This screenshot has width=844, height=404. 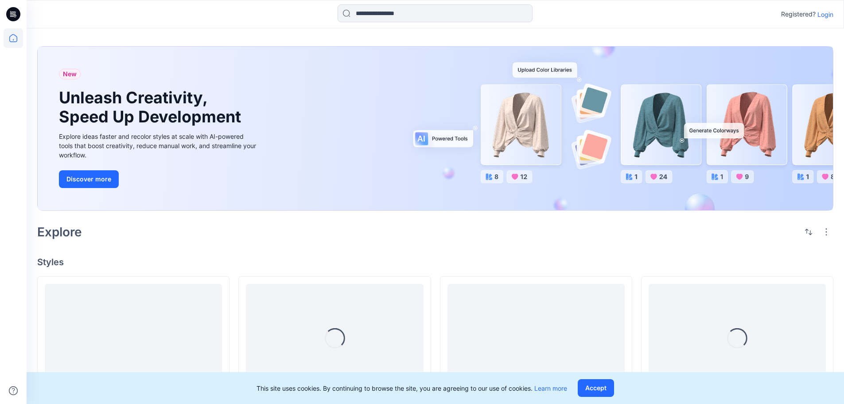 What do you see at coordinates (826, 14) in the screenshot?
I see `p: Login` at bounding box center [826, 14].